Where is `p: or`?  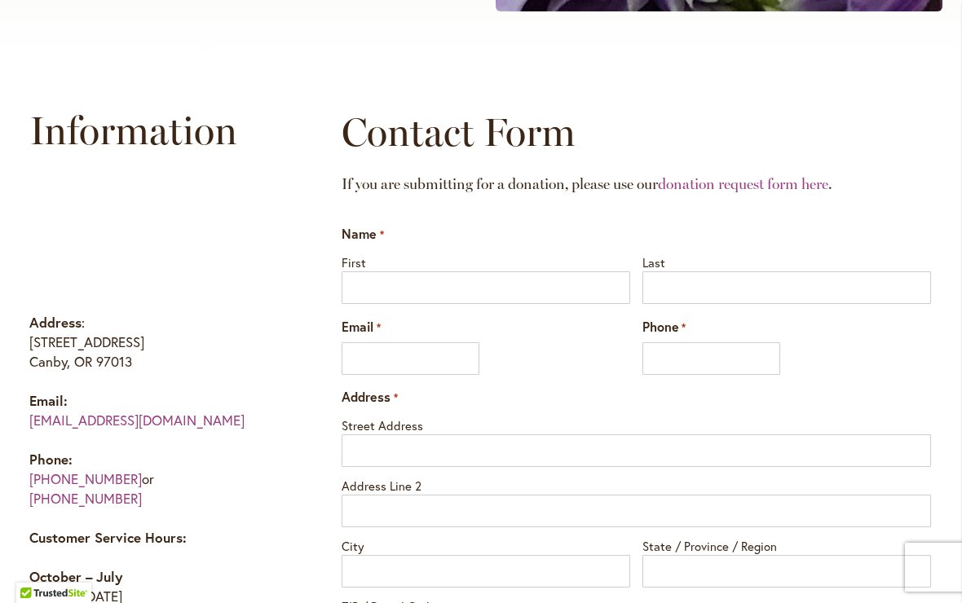
p: or is located at coordinates (153, 479).